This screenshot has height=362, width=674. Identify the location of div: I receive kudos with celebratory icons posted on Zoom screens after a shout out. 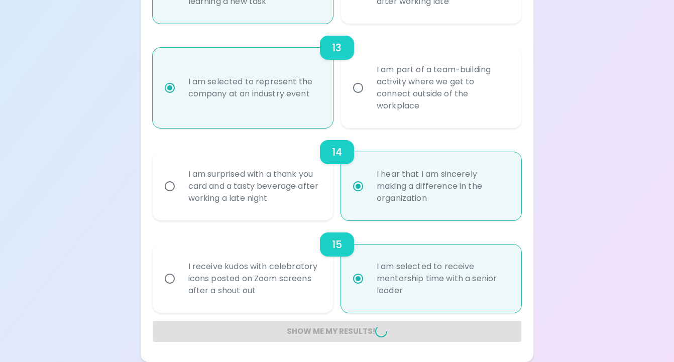
(254, 279).